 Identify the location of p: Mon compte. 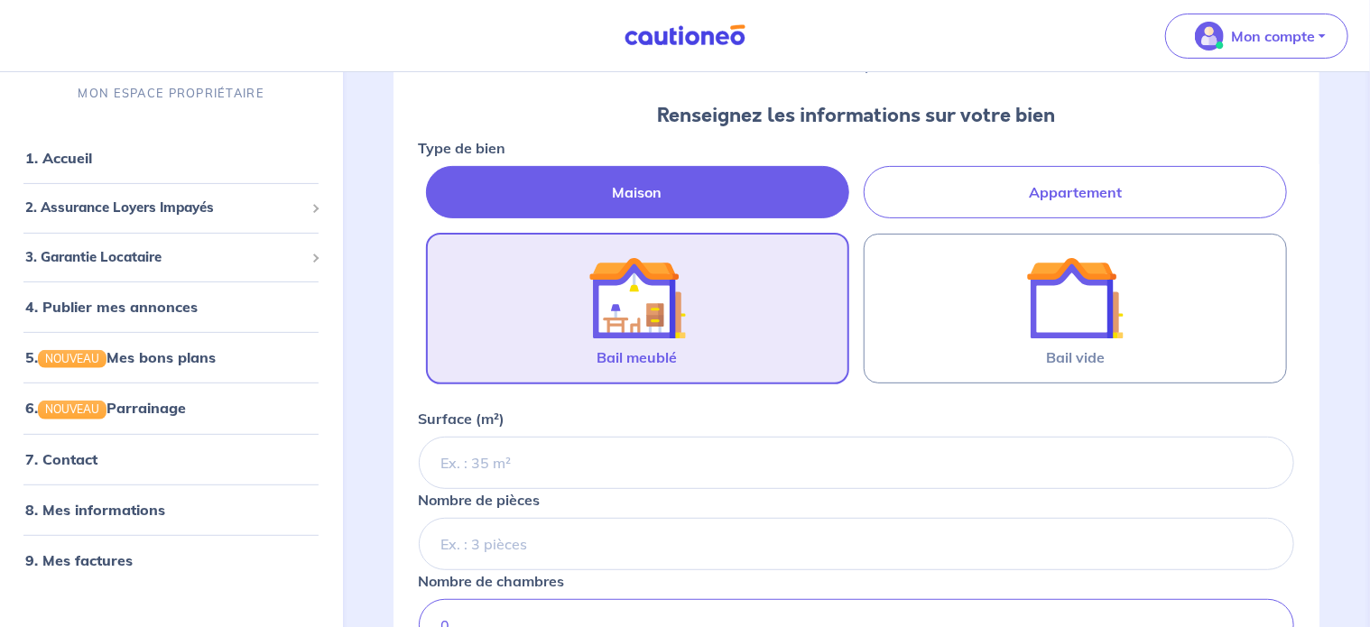
(1272, 36).